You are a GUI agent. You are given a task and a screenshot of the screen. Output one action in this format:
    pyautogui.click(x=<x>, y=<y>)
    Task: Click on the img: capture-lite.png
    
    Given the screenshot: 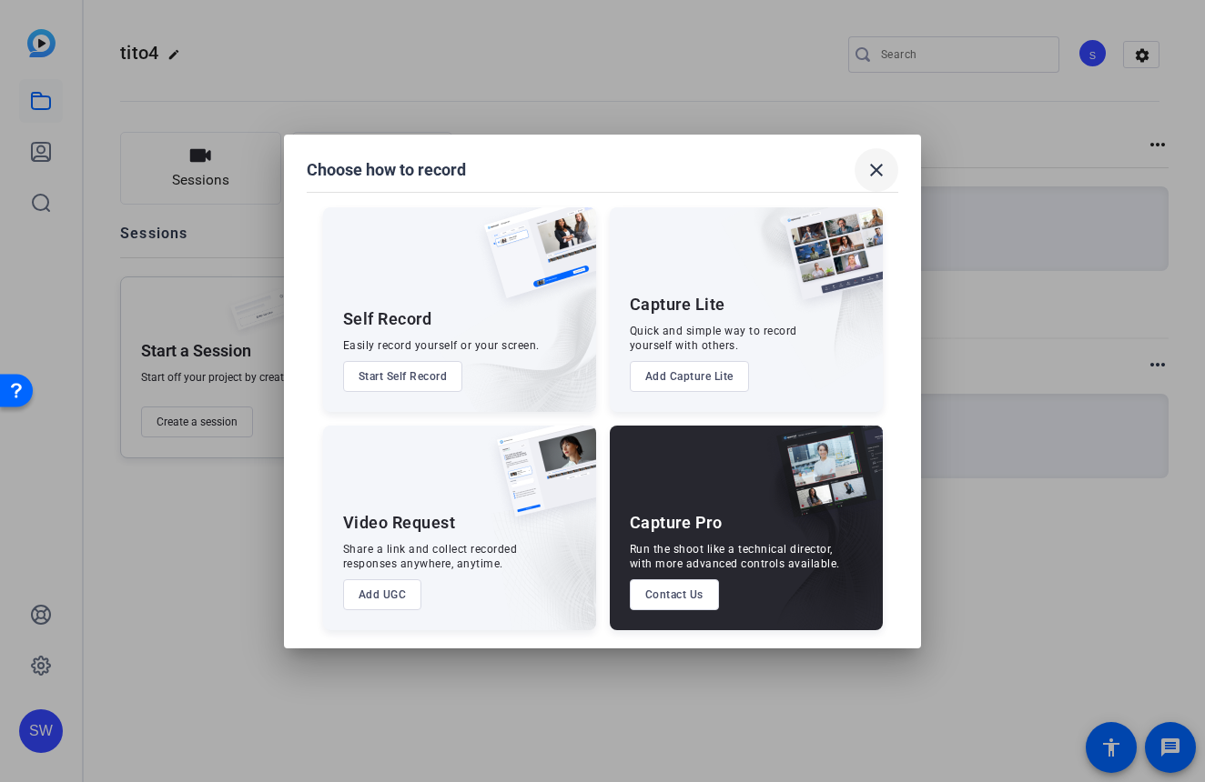 What is the action you would take?
    pyautogui.click(x=826, y=263)
    